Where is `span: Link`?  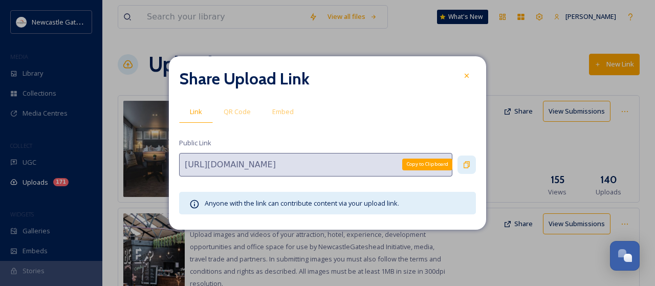 span: Link is located at coordinates (196, 112).